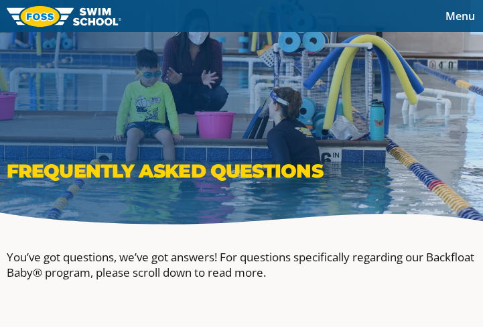 The image size is (483, 327). I want to click on div: TOP, so click(34, 293).